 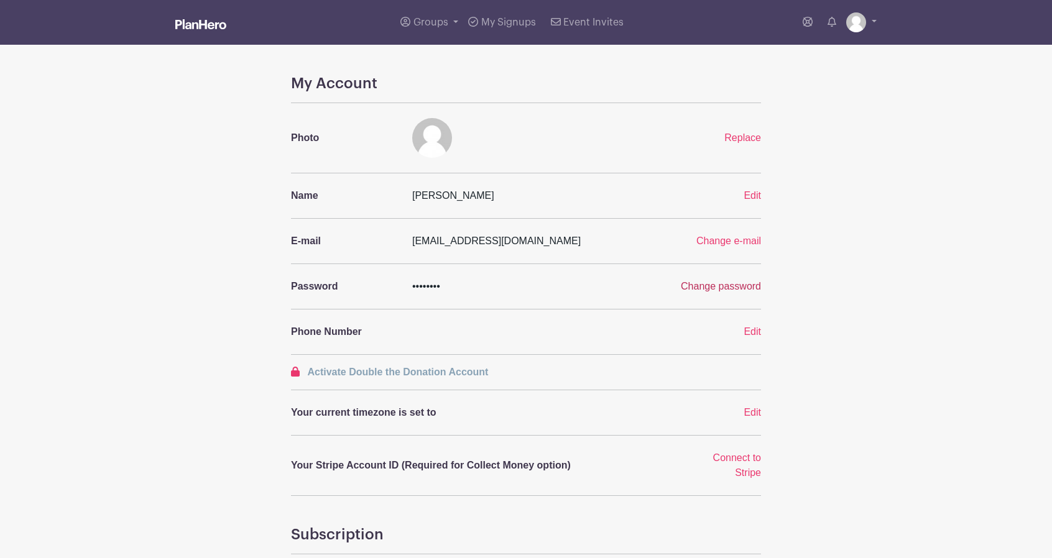 What do you see at coordinates (728, 241) in the screenshot?
I see `span: Change e-mail` at bounding box center [728, 241].